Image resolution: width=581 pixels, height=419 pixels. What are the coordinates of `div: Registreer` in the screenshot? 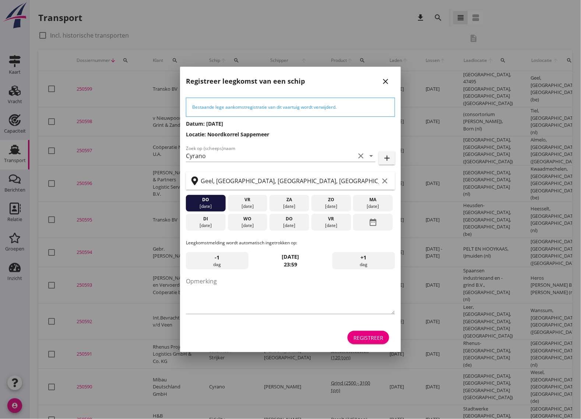 It's located at (368, 337).